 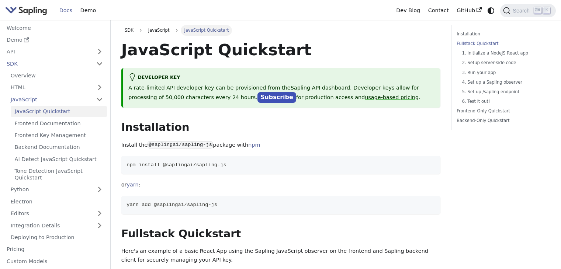 I want to click on span: Search, so click(x=522, y=11).